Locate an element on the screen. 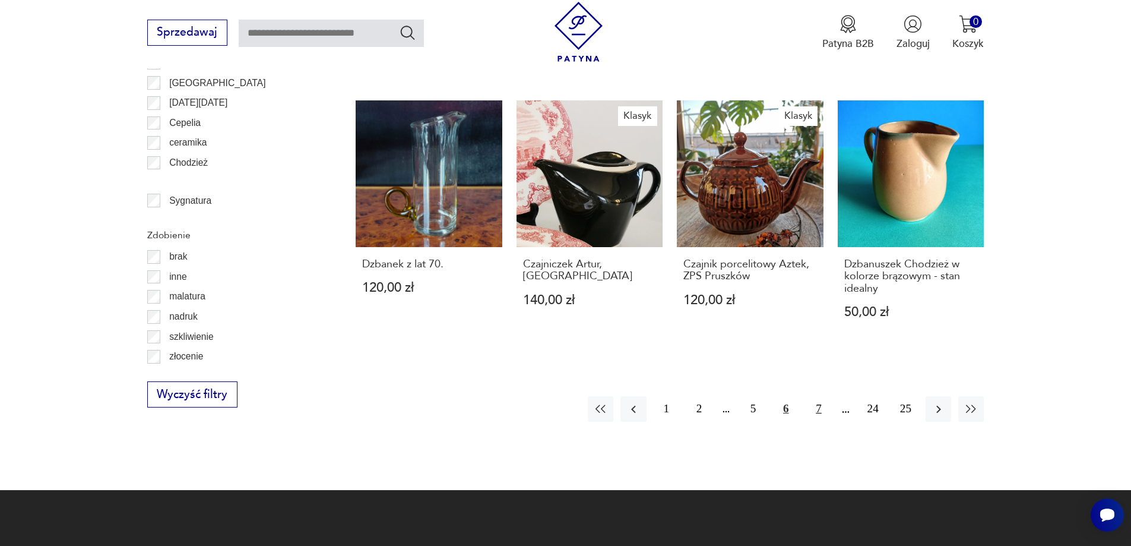 This screenshot has height=546, width=1131. h3: Czajnik porcelitowy Aztek, ZPS Pruszków is located at coordinates (750, 270).